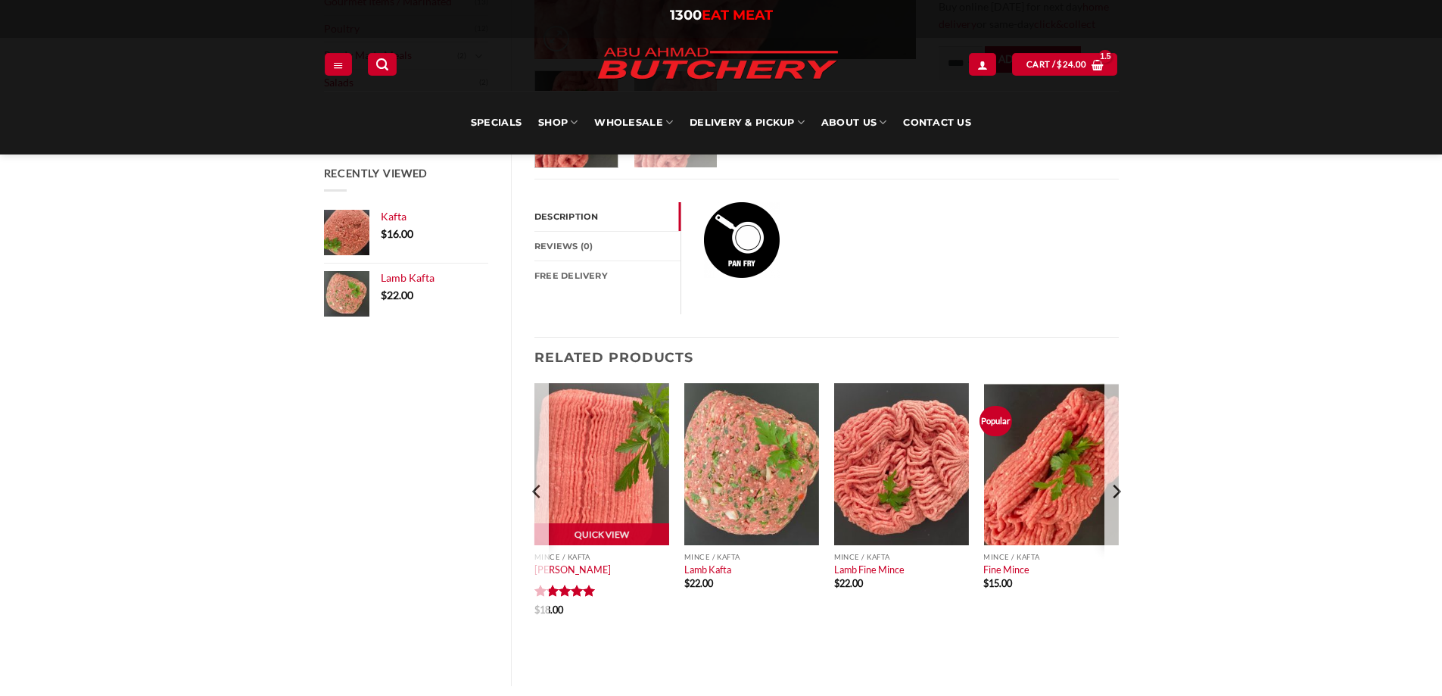 This screenshot has width=1442, height=696. I want to click on a: View cart, so click(1064, 64).